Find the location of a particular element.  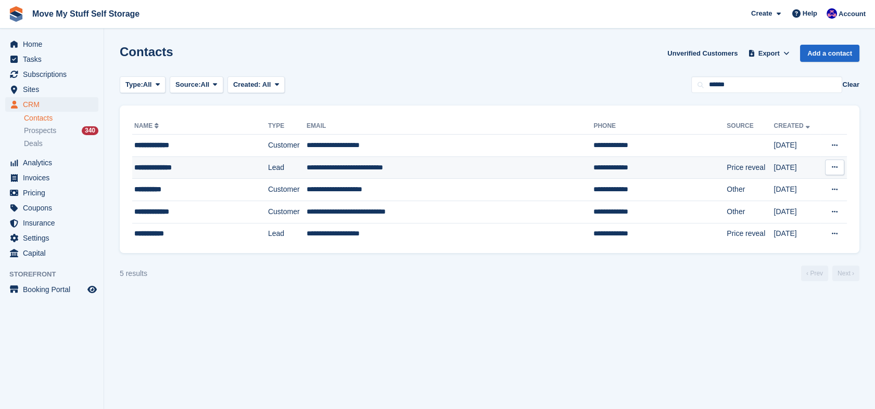

span: Home is located at coordinates (54, 44).